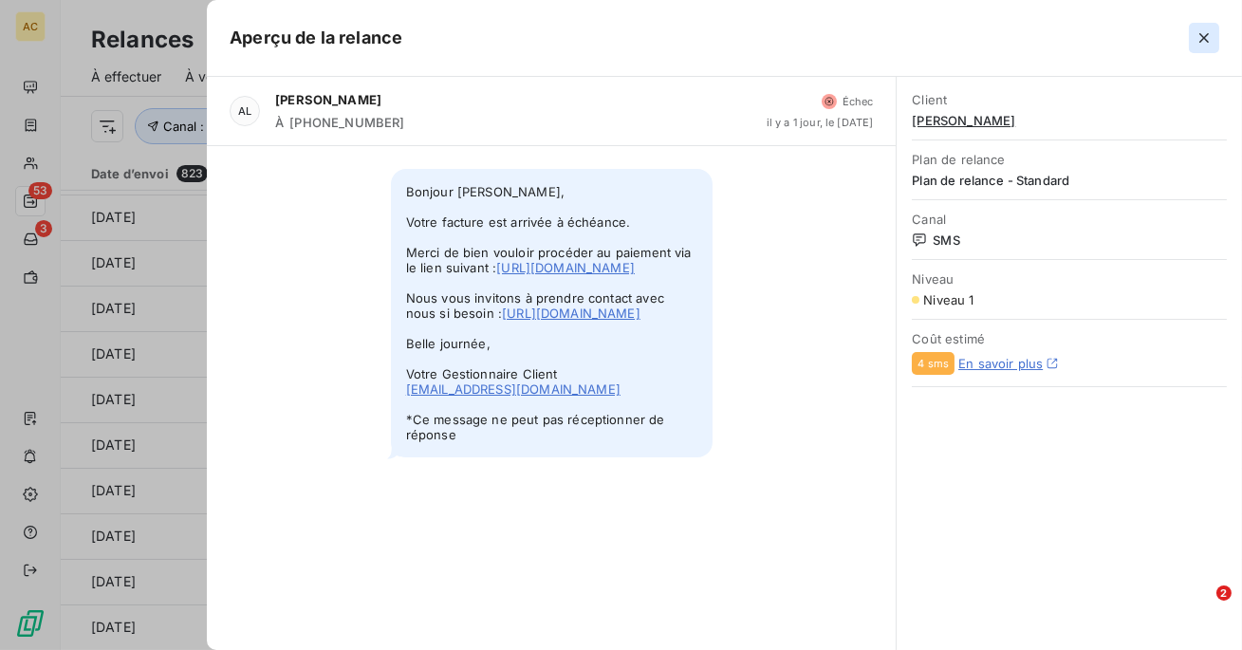  I want to click on span: Niveau 1, so click(948, 300).